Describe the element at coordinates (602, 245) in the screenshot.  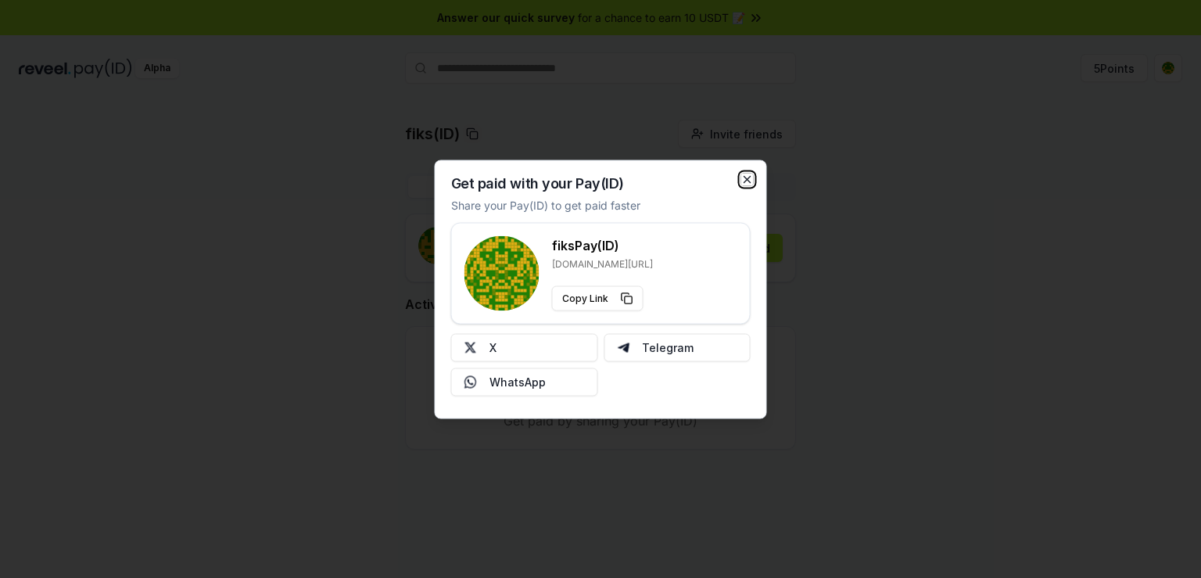
I see `h3: fiks Pay(ID)` at that location.